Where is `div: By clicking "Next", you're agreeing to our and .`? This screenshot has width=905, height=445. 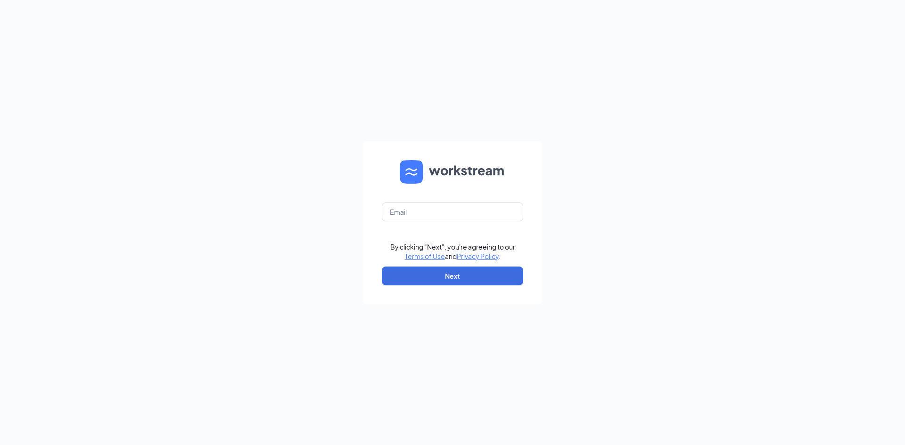
div: By clicking "Next", you're agreeing to our and . is located at coordinates (452, 252).